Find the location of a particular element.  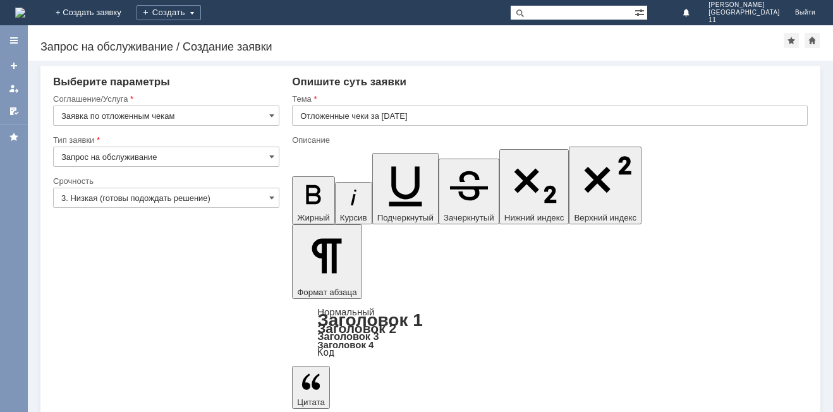

span: 11 is located at coordinates (744, 20).